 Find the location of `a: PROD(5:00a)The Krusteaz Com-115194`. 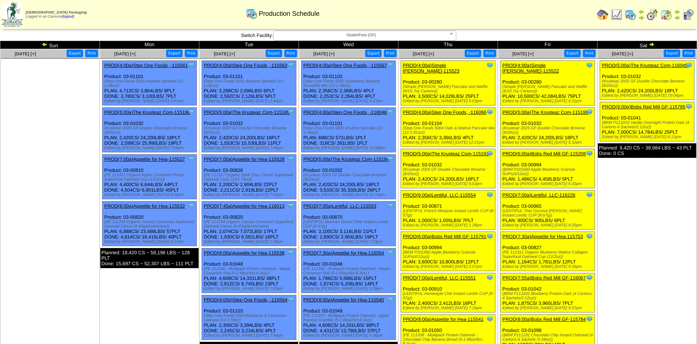

a: PROD(5:00a)The Krusteaz Com-115194 is located at coordinates (346, 159).